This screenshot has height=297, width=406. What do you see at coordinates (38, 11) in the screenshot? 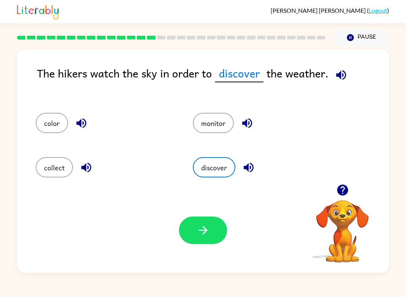
I see `img: Literably` at bounding box center [38, 11].